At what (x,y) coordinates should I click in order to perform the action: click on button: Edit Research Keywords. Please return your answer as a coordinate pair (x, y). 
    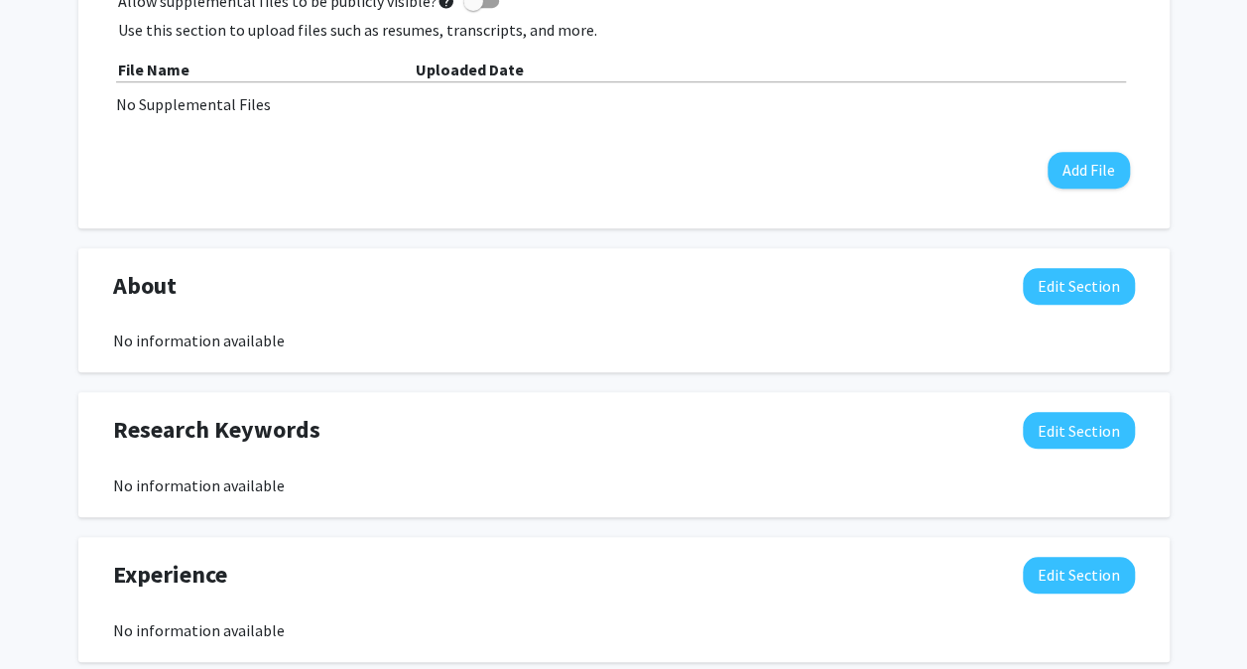
    Looking at the image, I should click on (1078, 430).